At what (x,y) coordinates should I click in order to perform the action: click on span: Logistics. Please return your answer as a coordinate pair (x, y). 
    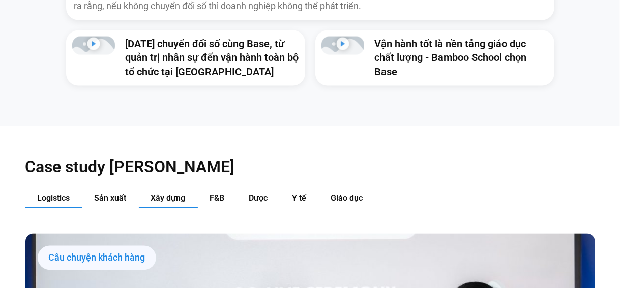
    Looking at the image, I should click on (54, 198).